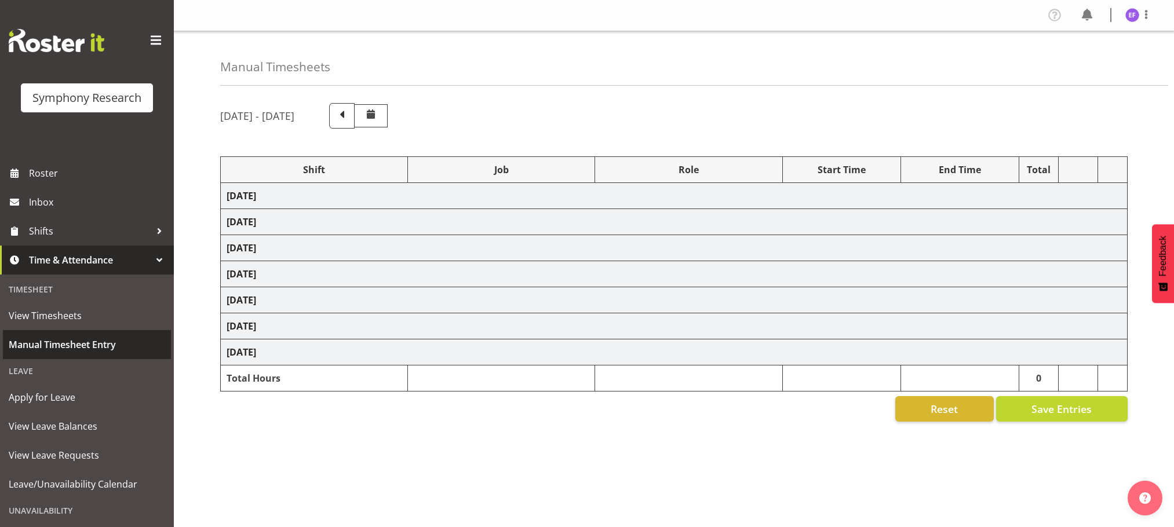 This screenshot has height=527, width=1174. What do you see at coordinates (501, 170) in the screenshot?
I see `div: Job` at bounding box center [501, 170].